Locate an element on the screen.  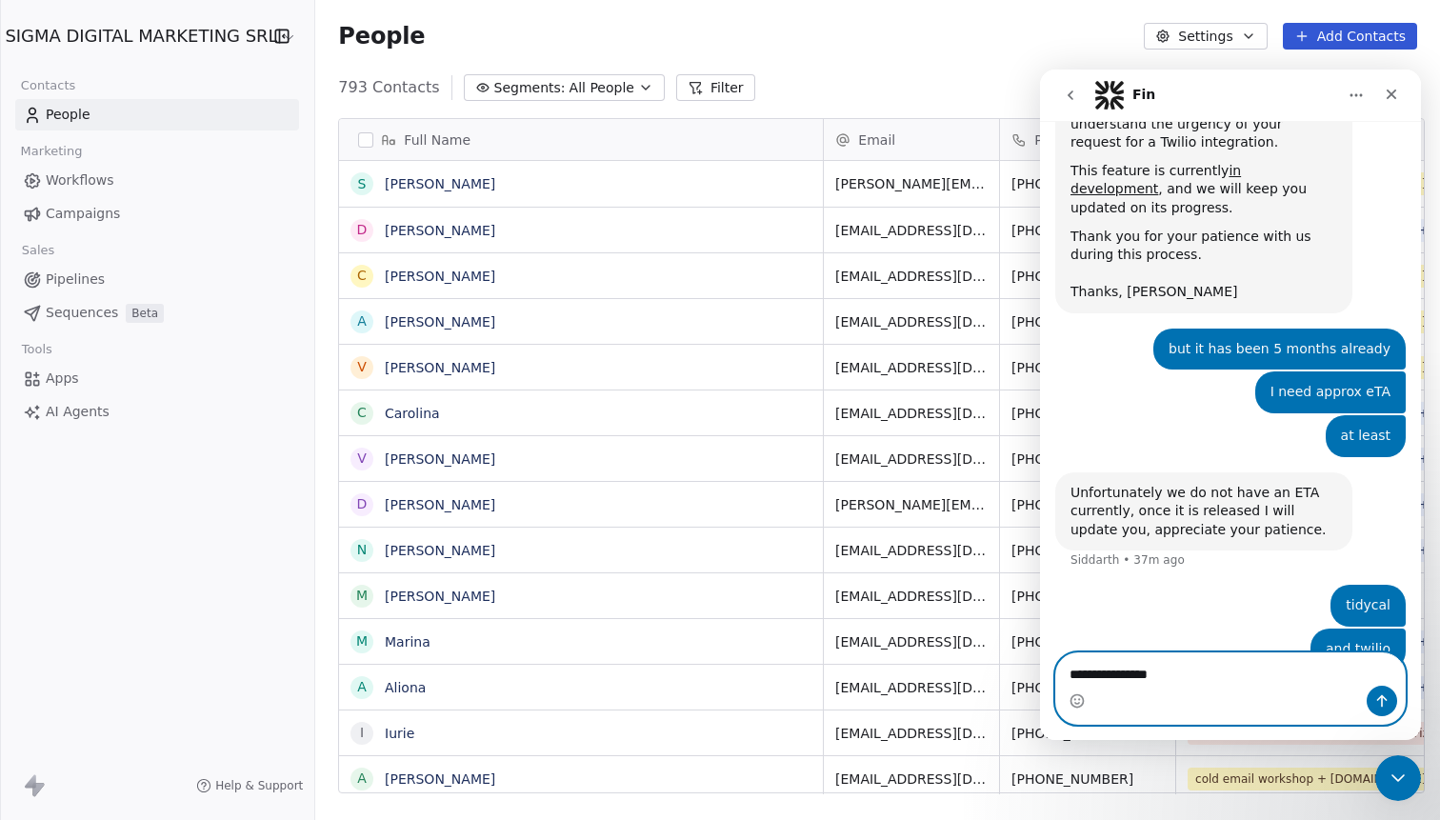
div: at least is located at coordinates (326, 367).